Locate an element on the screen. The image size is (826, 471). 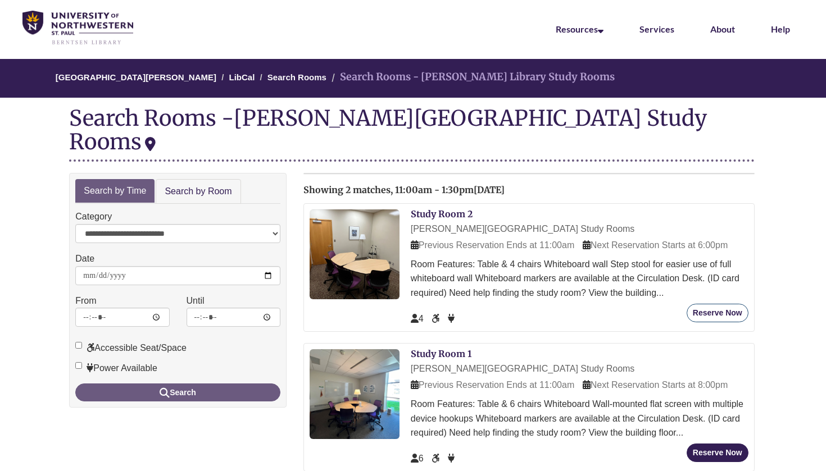
a: Study Room 1 is located at coordinates (441, 354).